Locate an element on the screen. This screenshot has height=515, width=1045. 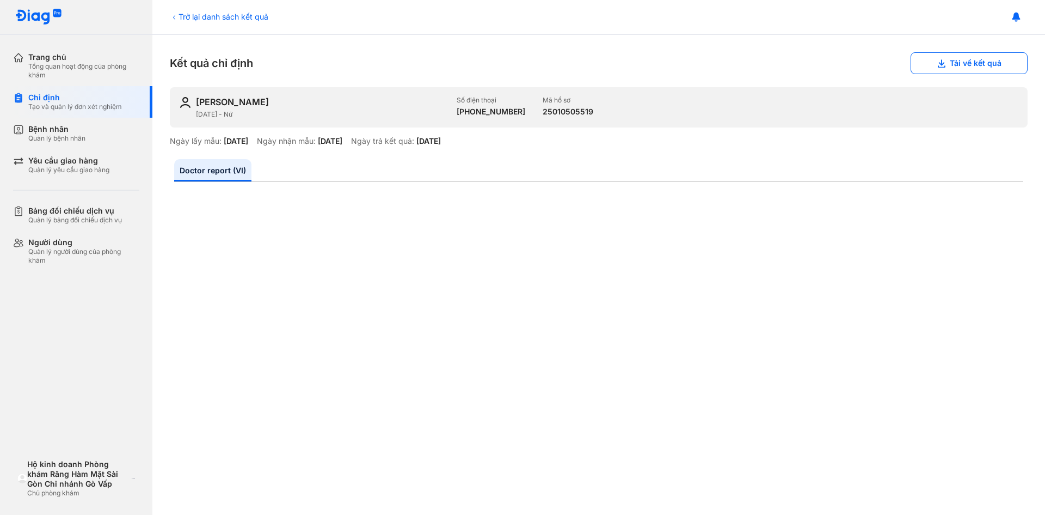
div: Người dùng is located at coordinates (84, 242).